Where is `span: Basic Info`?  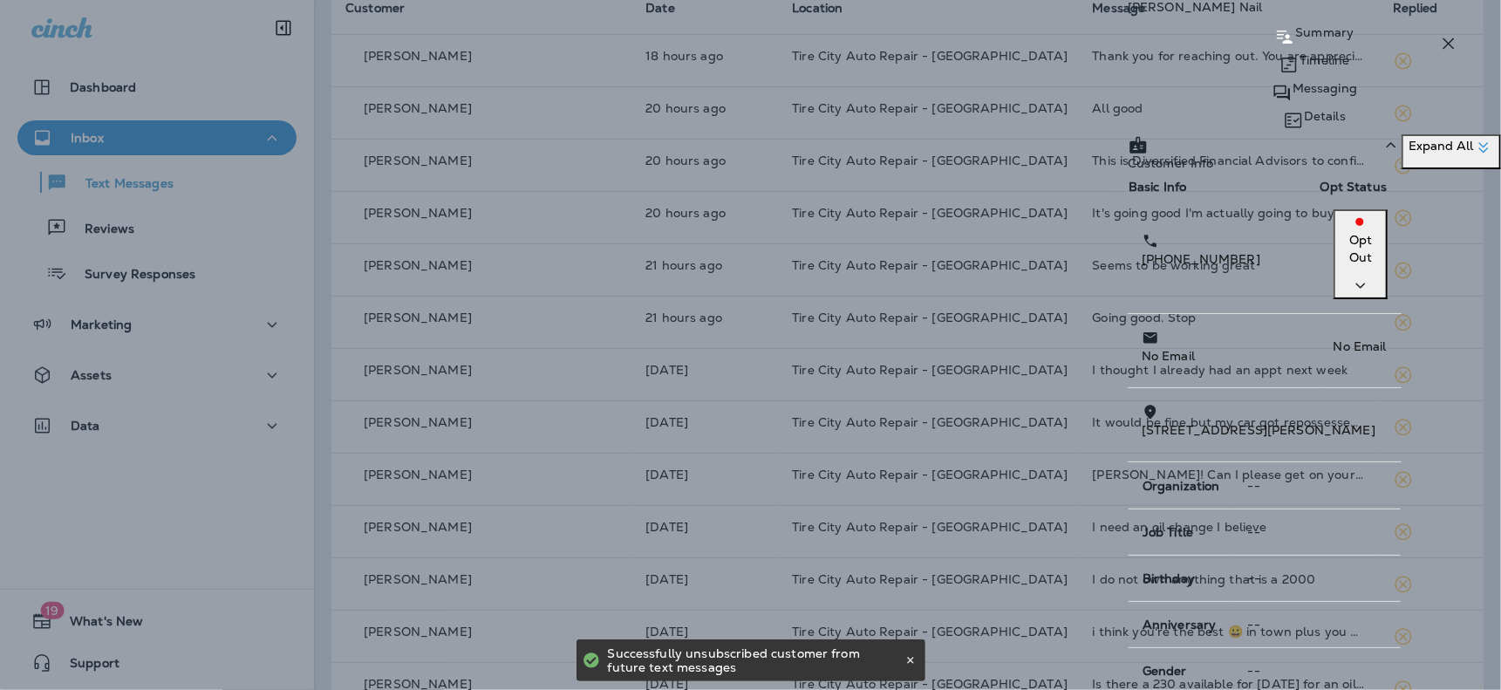 span: Basic Info is located at coordinates (1158, 187).